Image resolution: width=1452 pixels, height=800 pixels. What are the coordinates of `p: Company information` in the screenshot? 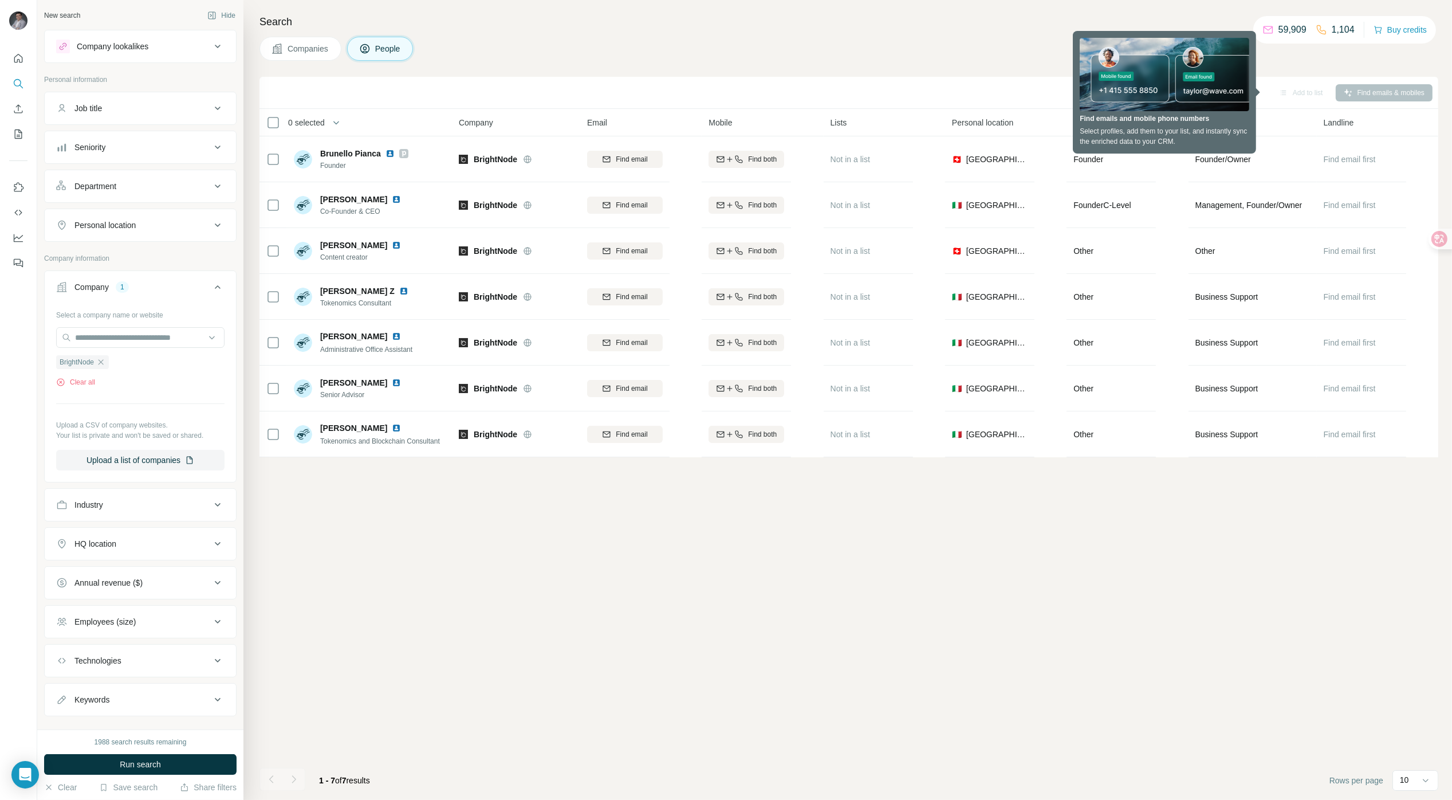 It's located at (140, 258).